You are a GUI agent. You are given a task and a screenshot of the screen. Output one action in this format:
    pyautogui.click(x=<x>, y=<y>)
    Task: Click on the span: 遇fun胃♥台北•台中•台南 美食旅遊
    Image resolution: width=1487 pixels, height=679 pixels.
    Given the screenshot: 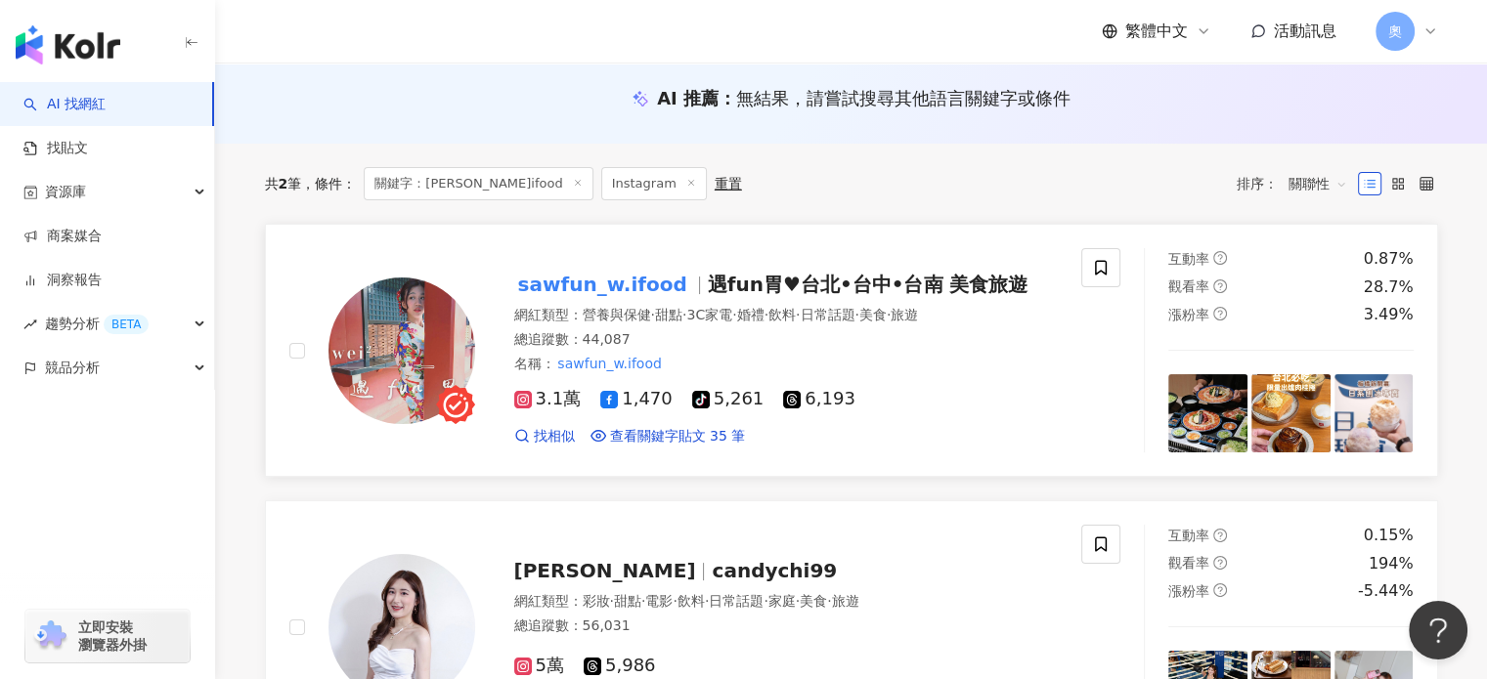 What is the action you would take?
    pyautogui.click(x=868, y=284)
    